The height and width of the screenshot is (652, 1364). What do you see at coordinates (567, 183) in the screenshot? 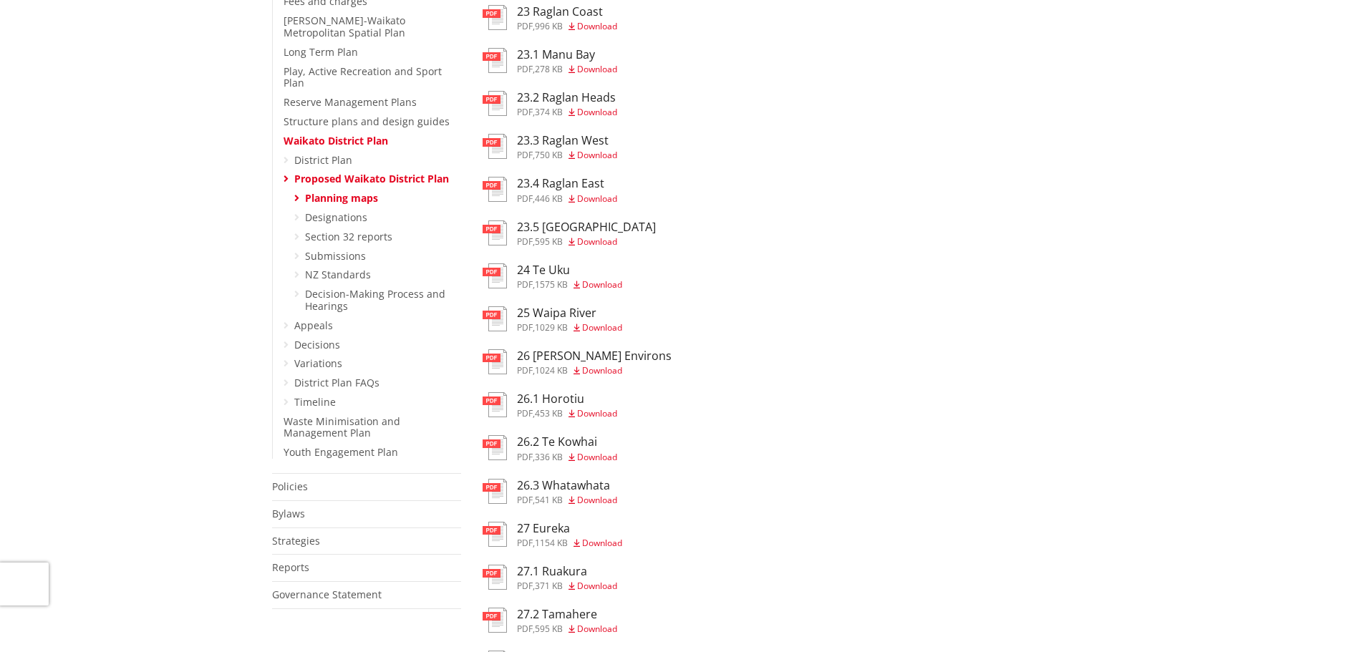
I see `h3: 23.4 Raglan East` at bounding box center [567, 183].